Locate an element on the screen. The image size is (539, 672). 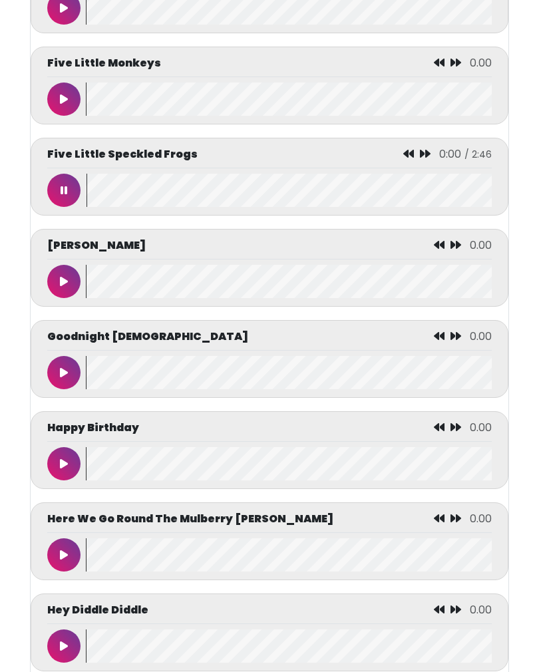
p: Five Little Monkeys is located at coordinates (104, 63).